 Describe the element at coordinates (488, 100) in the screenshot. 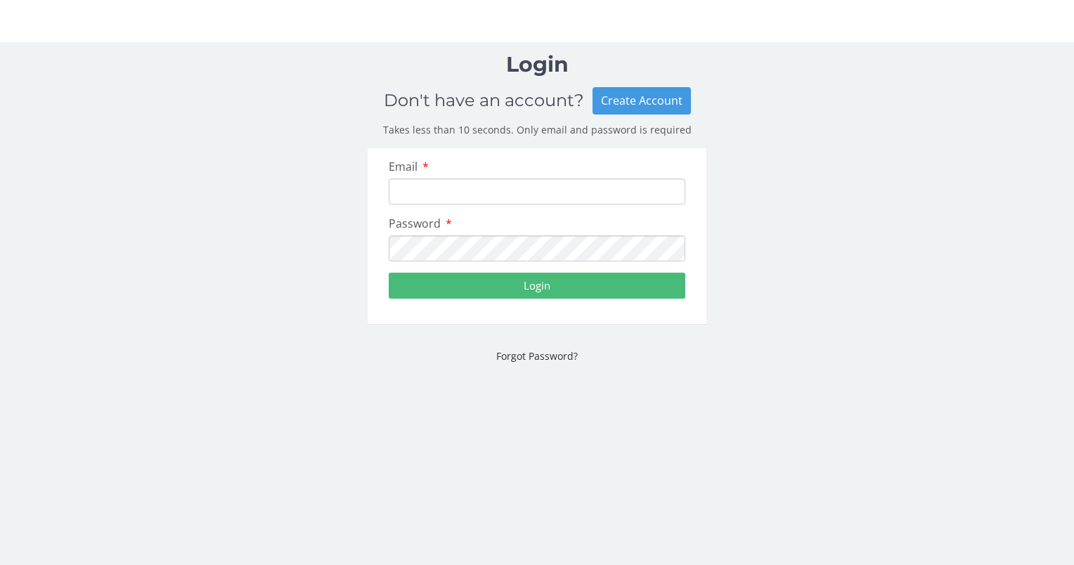

I see `h2: Don't have an account?` at that location.